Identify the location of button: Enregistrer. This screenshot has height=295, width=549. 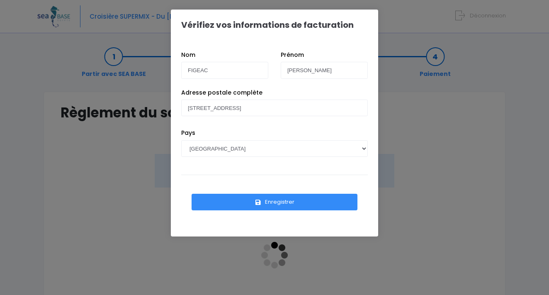
(274, 202).